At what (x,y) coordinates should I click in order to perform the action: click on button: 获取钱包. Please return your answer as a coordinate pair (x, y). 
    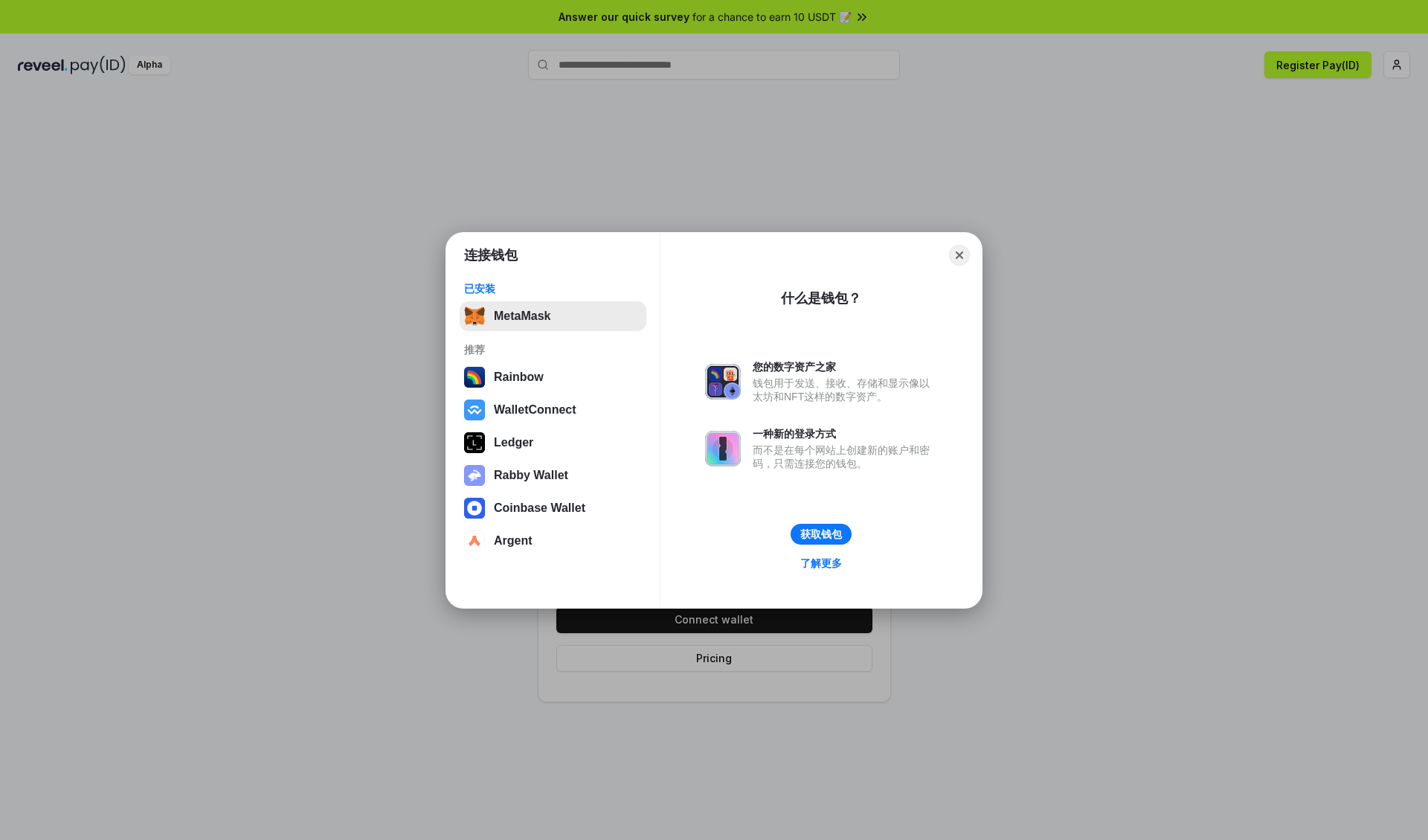
    Looking at the image, I should click on (821, 534).